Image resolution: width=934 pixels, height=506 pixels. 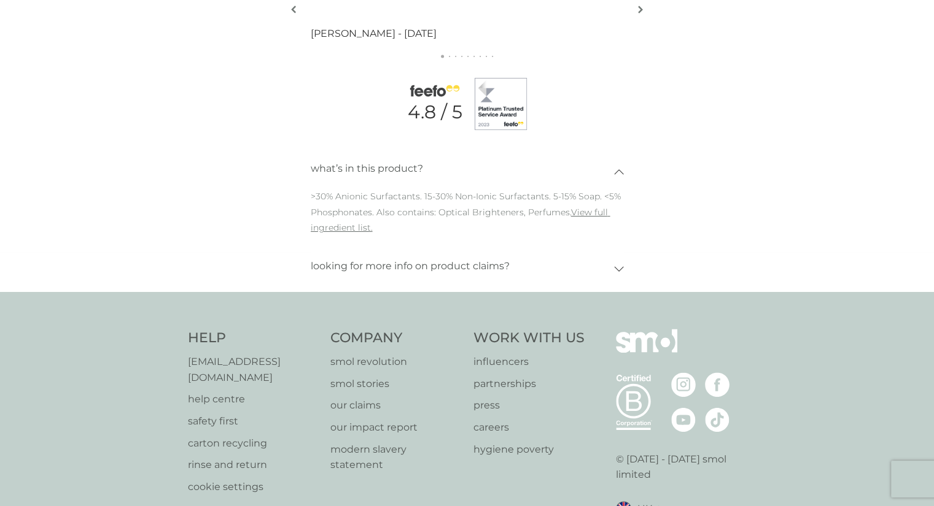 What do you see at coordinates (435, 91) in the screenshot?
I see `img: feefo logo` at bounding box center [435, 91].